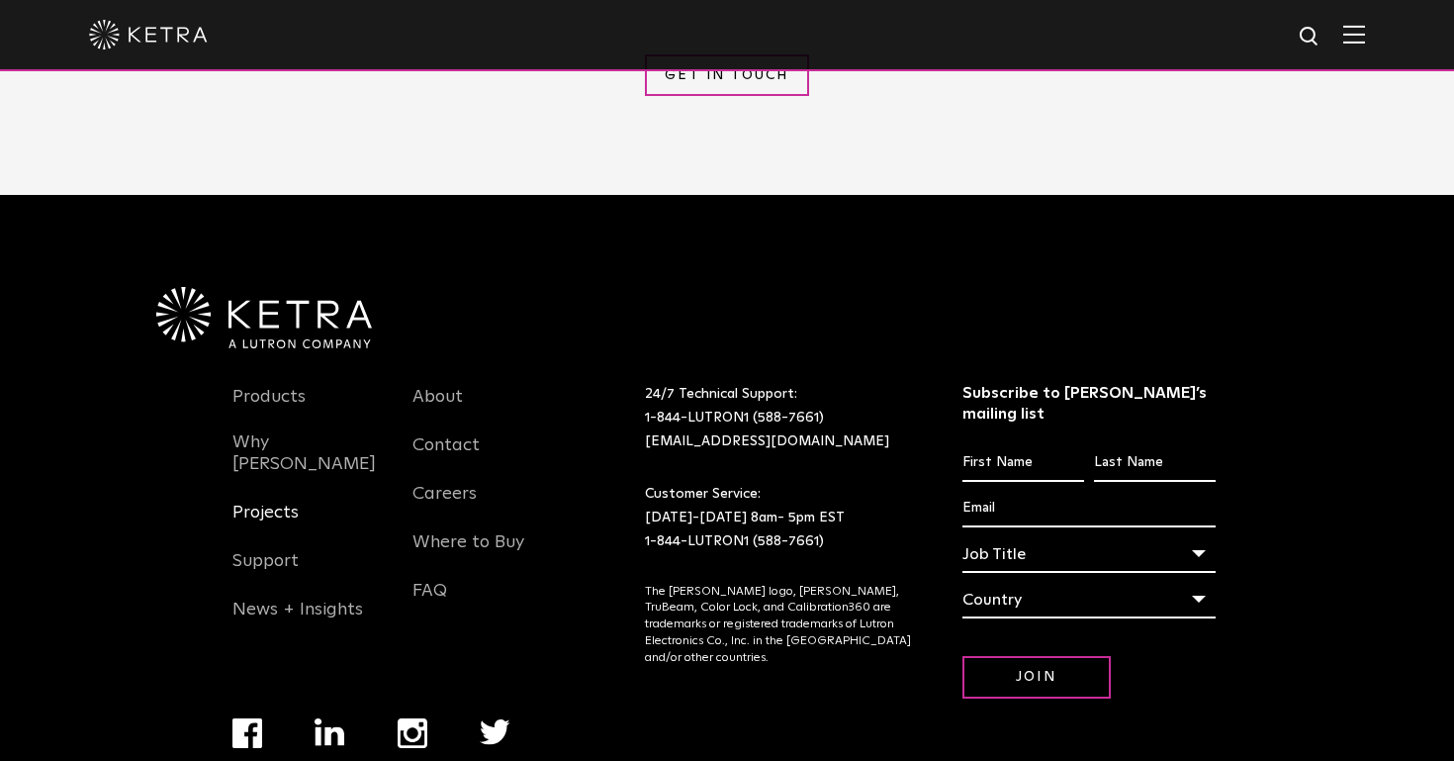  I want to click on p: 24/7 Technical Support:, so click(778, 417).